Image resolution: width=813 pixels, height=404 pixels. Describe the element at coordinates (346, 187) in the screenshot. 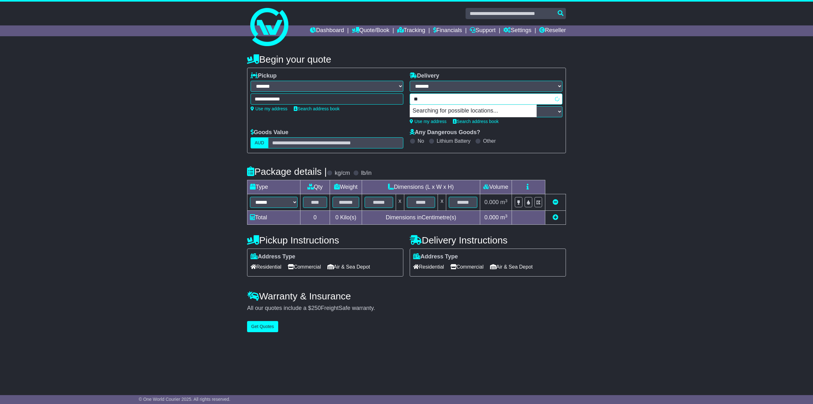

I see `td: Weight` at that location.